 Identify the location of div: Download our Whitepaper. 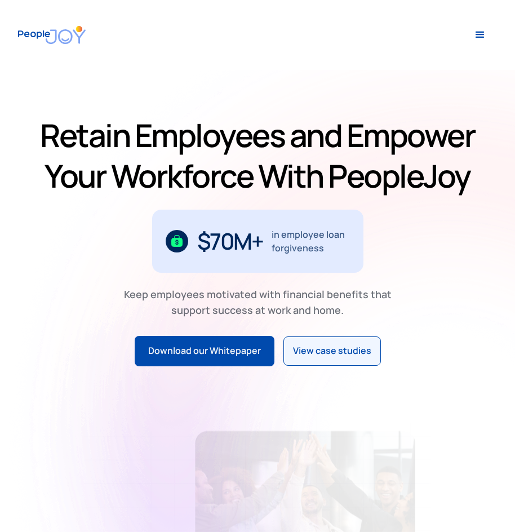
(205, 351).